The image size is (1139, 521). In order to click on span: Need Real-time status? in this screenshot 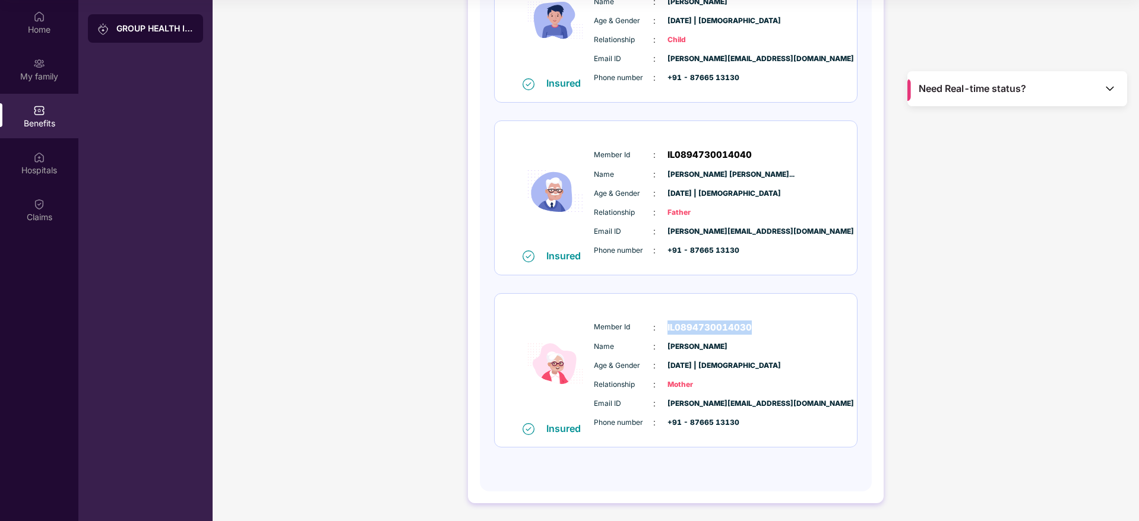, I will do `click(972, 88)`.